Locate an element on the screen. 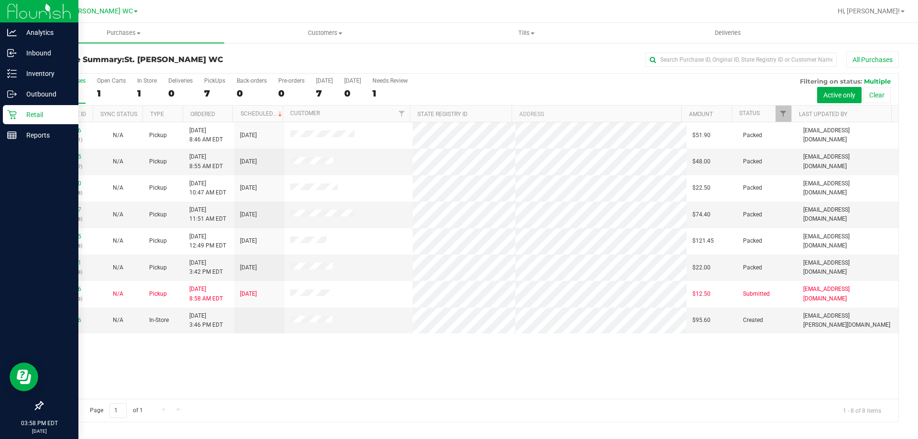 The width and height of the screenshot is (918, 439). div: In Store is located at coordinates (147, 81).